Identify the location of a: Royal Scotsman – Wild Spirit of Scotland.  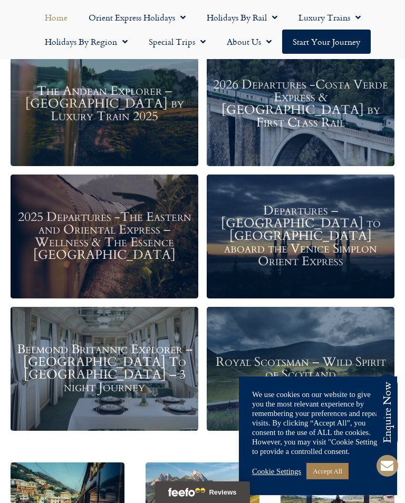
(300, 368).